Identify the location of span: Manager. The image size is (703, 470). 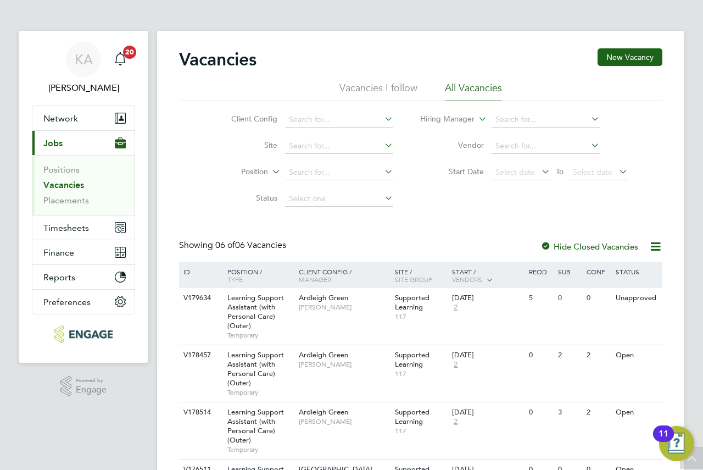
(315, 279).